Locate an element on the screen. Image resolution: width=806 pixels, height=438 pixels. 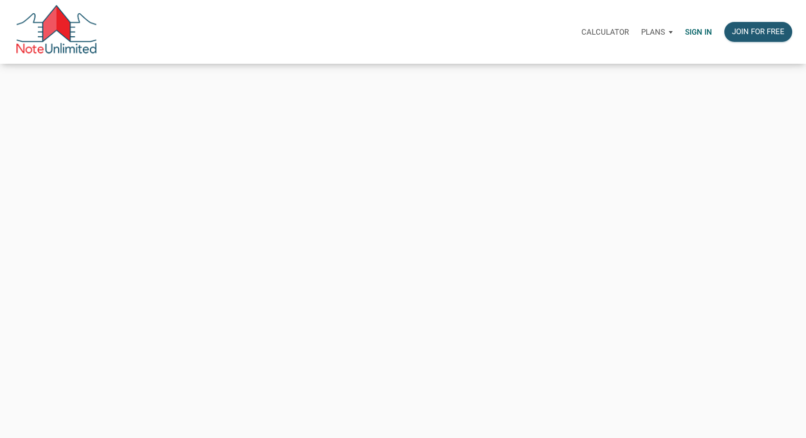
button: Plans is located at coordinates (657, 32).